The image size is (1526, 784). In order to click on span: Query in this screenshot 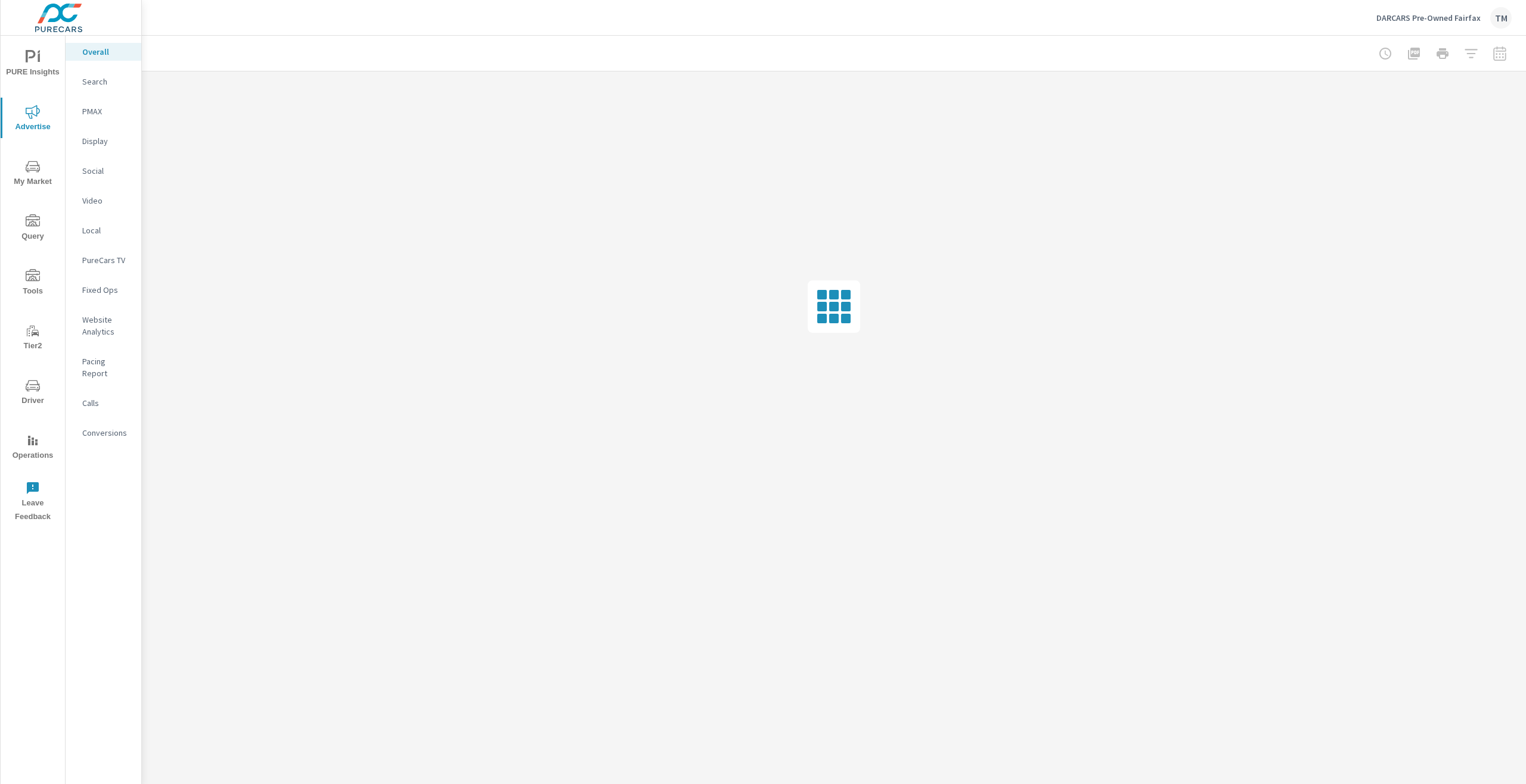, I will do `click(33, 229)`.